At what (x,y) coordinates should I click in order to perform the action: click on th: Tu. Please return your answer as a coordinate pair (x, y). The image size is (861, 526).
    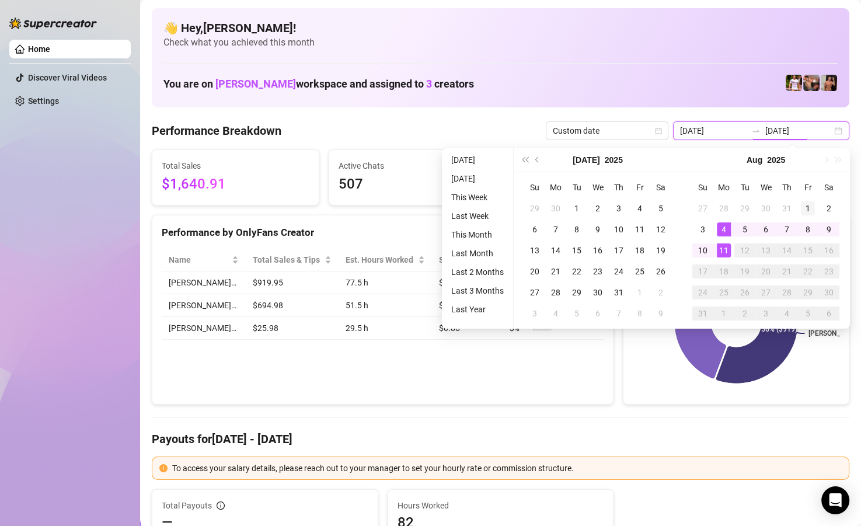
    Looking at the image, I should click on (577, 187).